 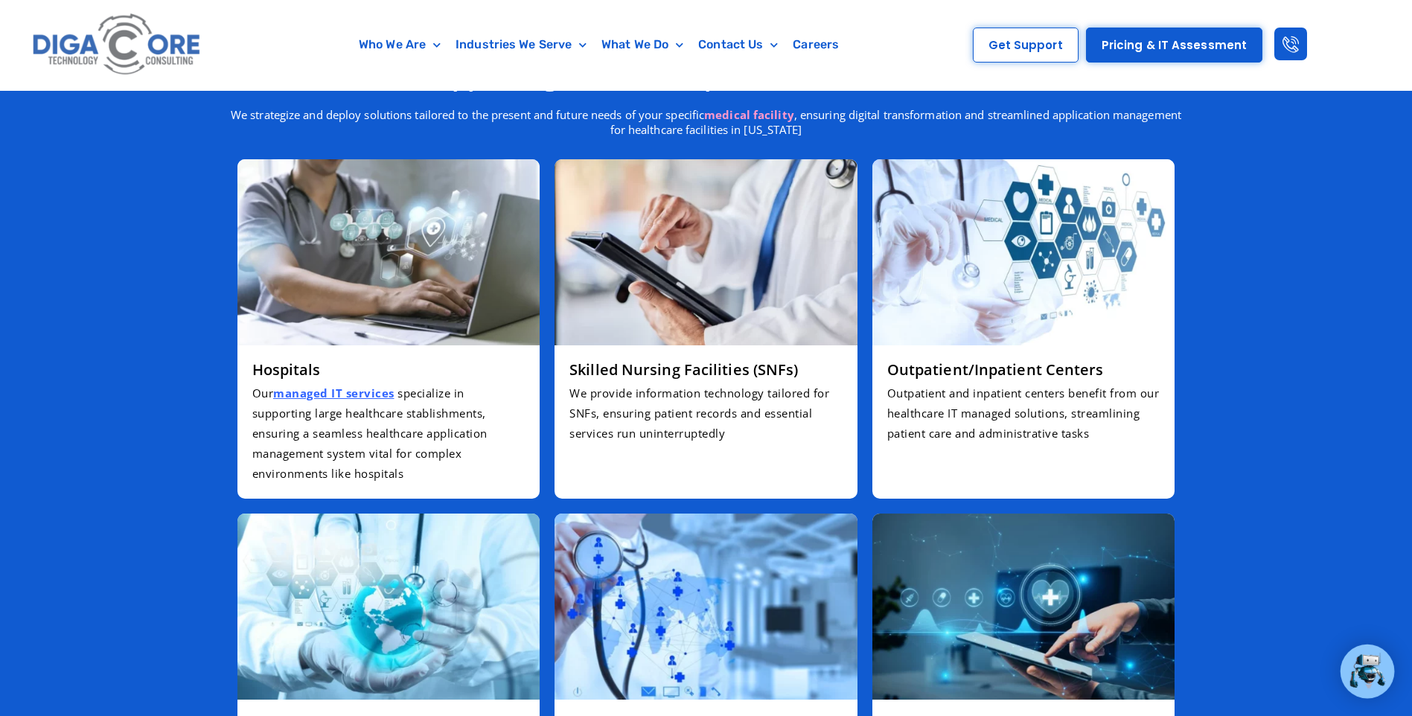 I want to click on a: Contact Us, so click(x=738, y=45).